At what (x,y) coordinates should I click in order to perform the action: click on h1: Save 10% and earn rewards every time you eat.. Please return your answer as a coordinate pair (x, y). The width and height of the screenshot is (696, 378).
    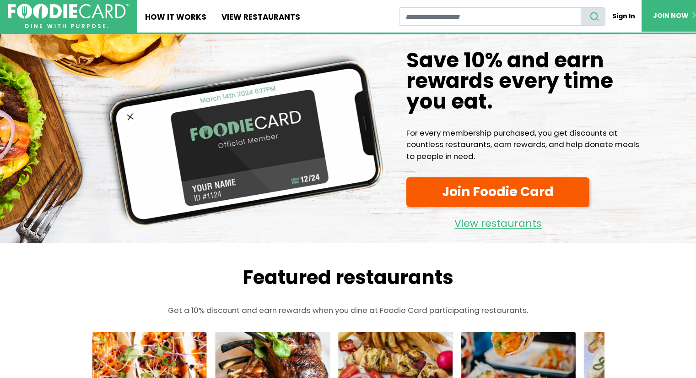
    Looking at the image, I should click on (525, 81).